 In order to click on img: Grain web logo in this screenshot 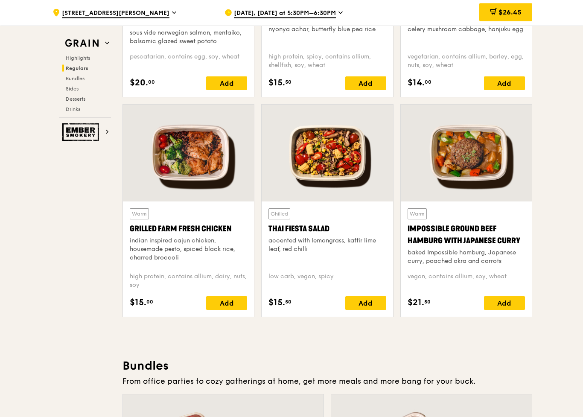, I will do `click(82, 44)`.